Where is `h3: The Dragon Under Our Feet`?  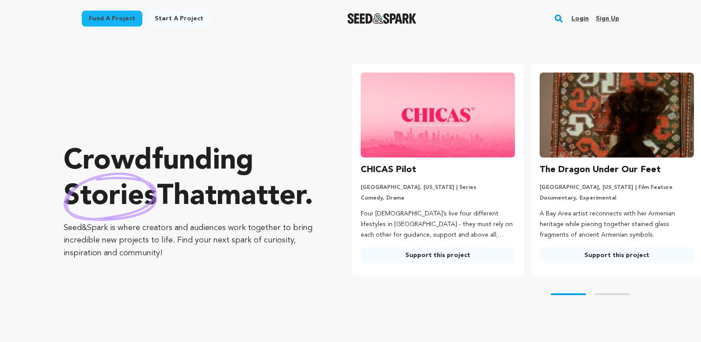
h3: The Dragon Under Our Feet is located at coordinates (600, 170).